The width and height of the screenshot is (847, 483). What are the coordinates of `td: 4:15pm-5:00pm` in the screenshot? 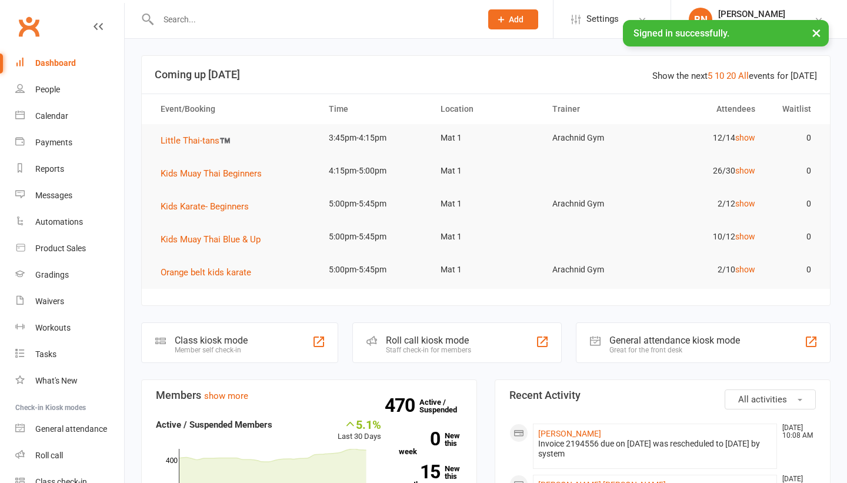 It's located at (374, 171).